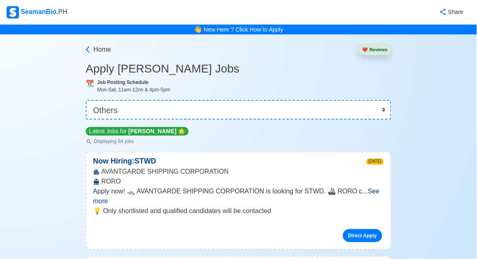  What do you see at coordinates (137, 131) in the screenshot?
I see `p: Latest Jobs for` at bounding box center [137, 131].